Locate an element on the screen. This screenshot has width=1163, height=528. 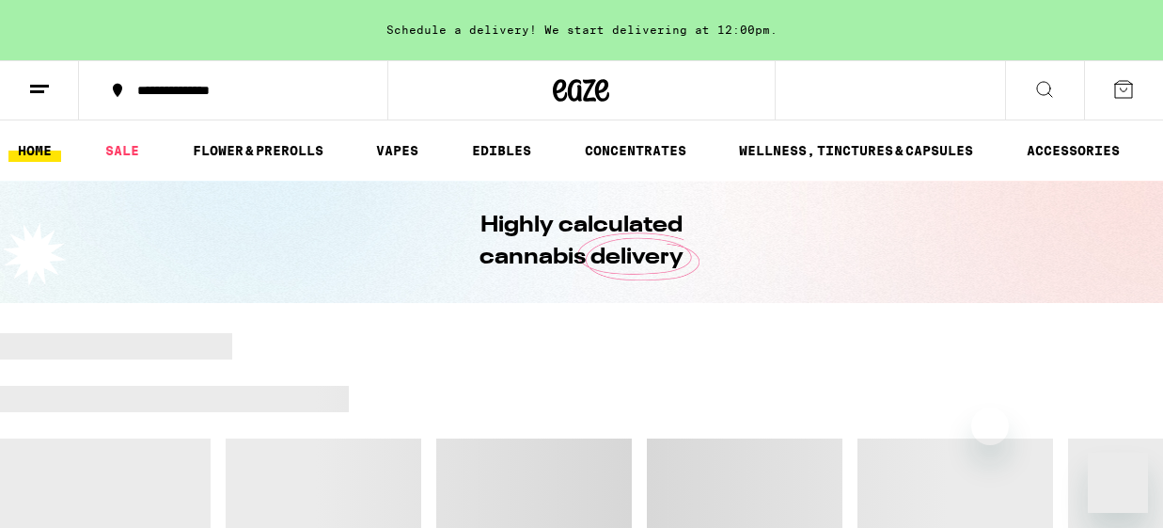
h1: Highly calculated cannabis delivery is located at coordinates (582, 242).